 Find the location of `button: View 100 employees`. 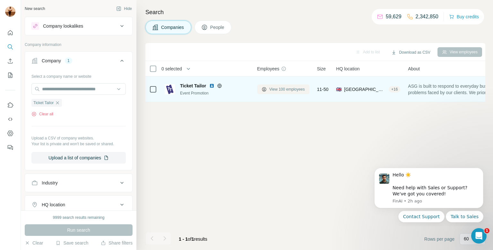

button: View 100 employees is located at coordinates (283, 89).